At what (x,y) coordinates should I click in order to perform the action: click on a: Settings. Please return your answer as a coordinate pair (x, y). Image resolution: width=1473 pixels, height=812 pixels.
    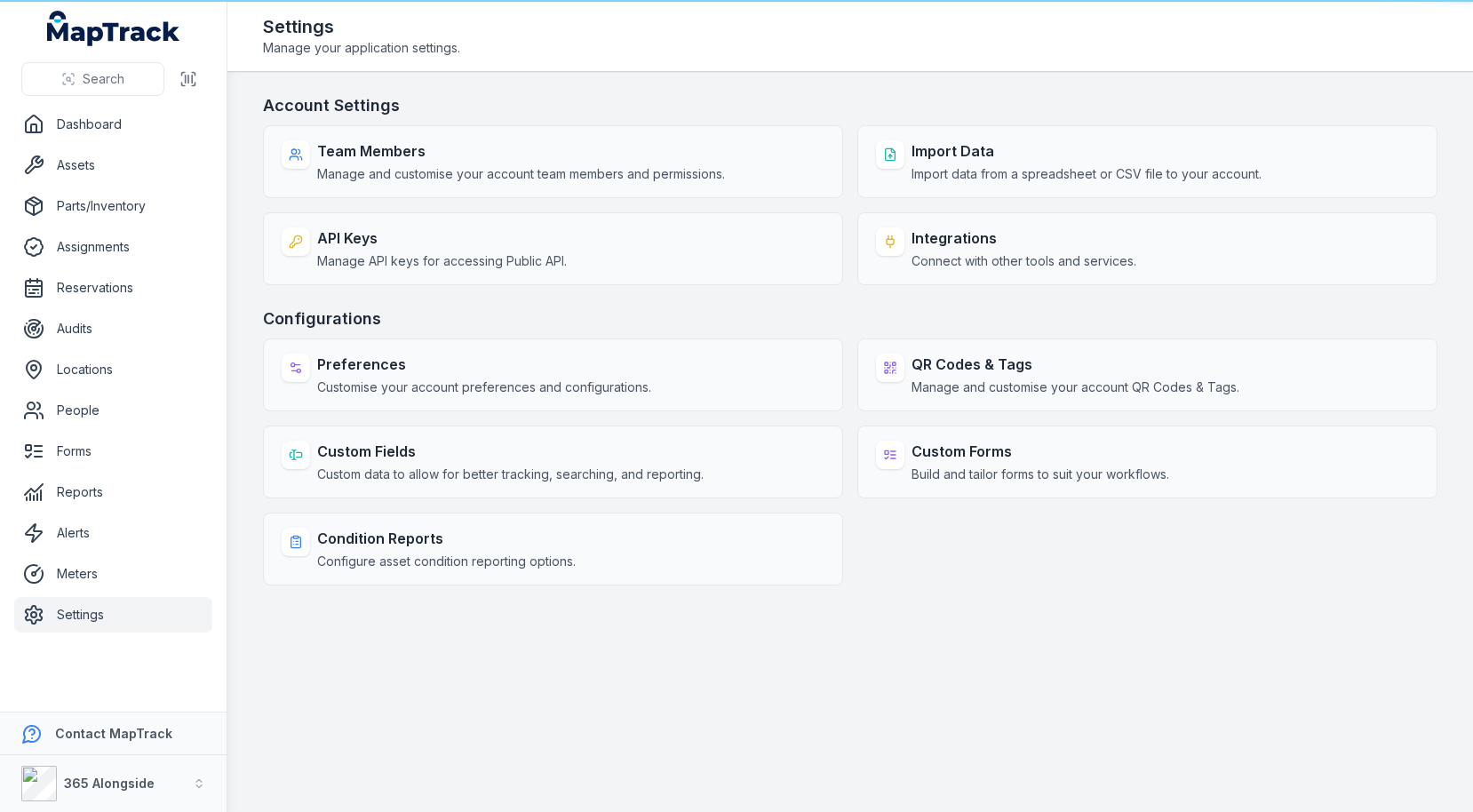
    Looking at the image, I should click on (113, 615).